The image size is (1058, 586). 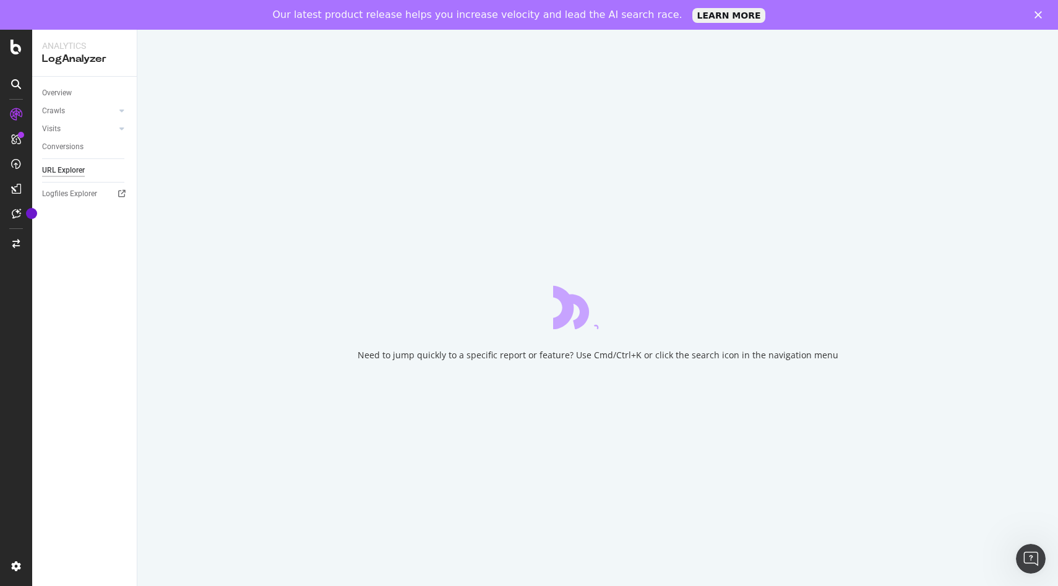 I want to click on div: Visits, so click(x=51, y=129).